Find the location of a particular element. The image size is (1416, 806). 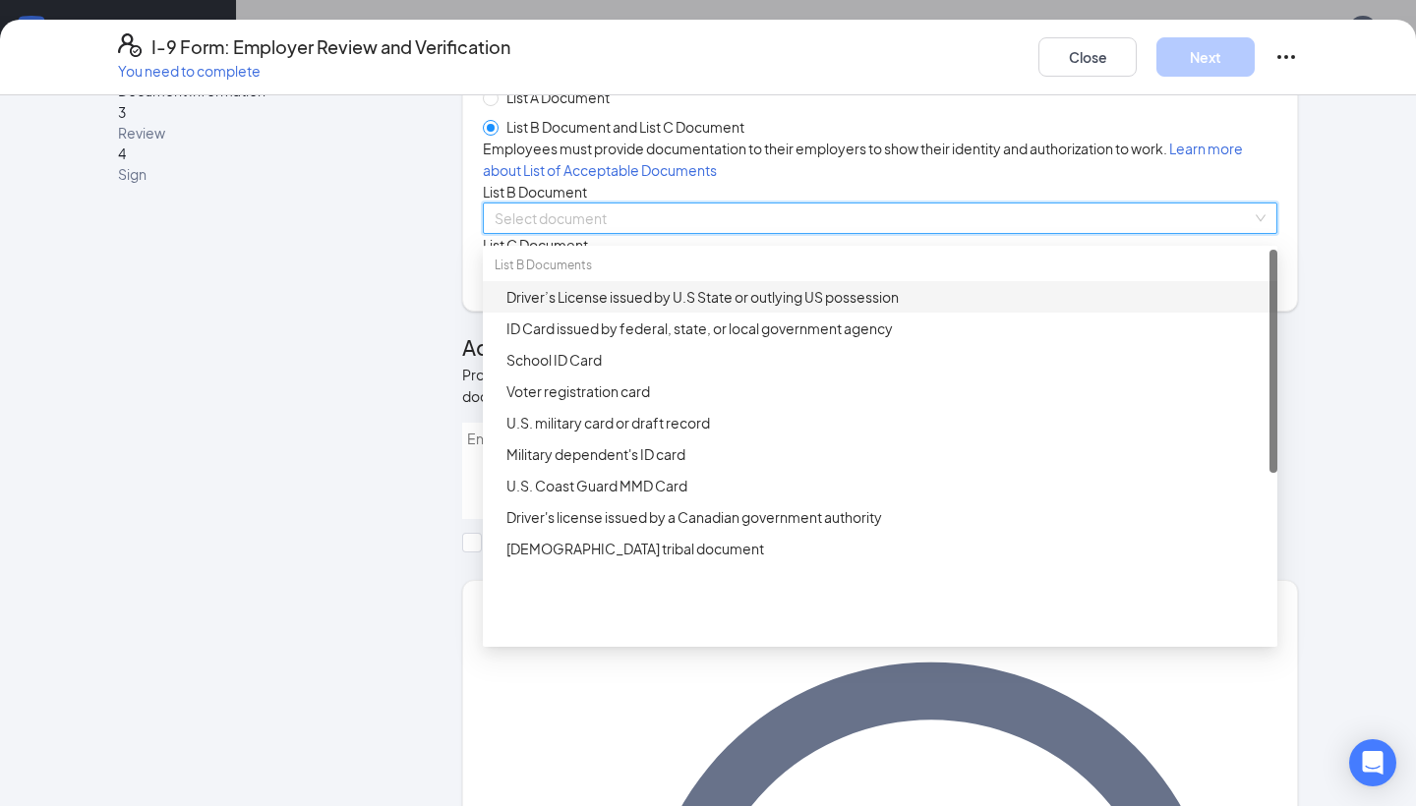

p: You need to complete is located at coordinates (314, 71).